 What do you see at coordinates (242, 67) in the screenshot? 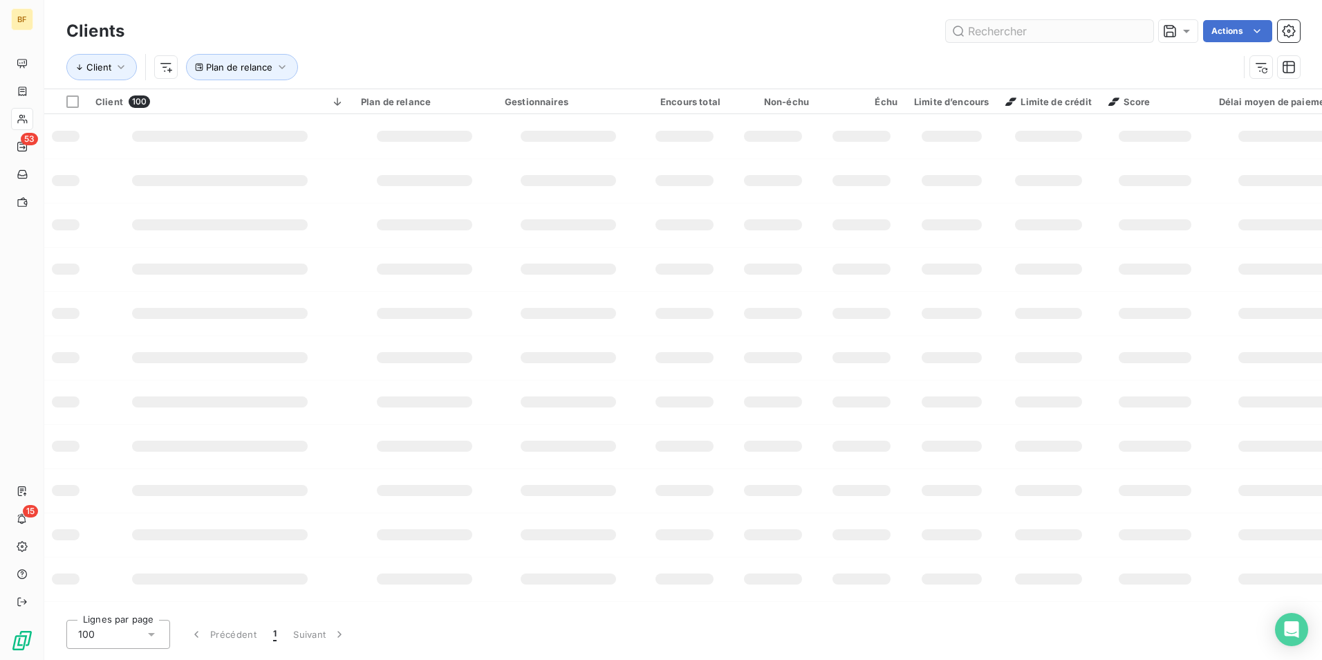
I see `button: Plan de relance` at bounding box center [242, 67].